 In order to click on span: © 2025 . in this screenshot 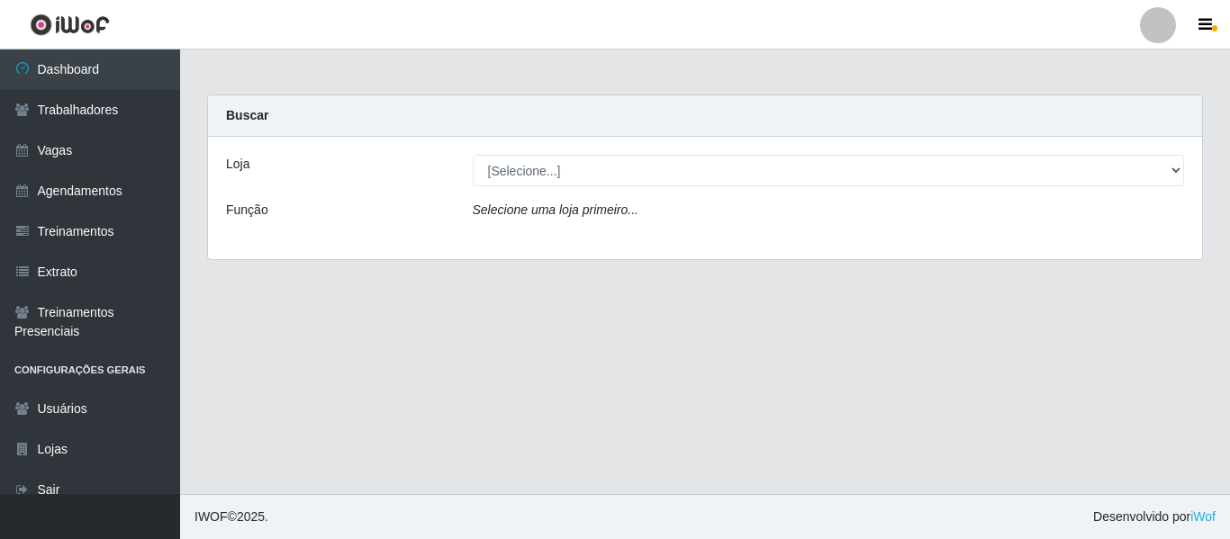, I will do `click(231, 517)`.